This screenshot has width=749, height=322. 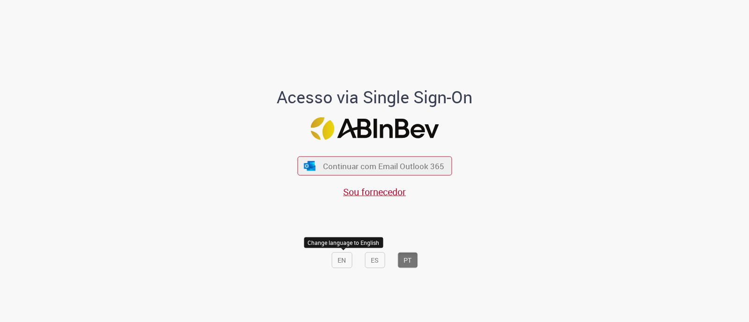 What do you see at coordinates (374, 192) in the screenshot?
I see `a: Sou fornecedor` at bounding box center [374, 192].